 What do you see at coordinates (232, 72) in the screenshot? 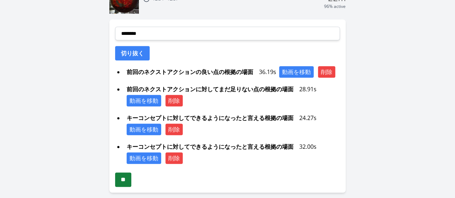
I see `div: 36.19s` at bounding box center [232, 72].